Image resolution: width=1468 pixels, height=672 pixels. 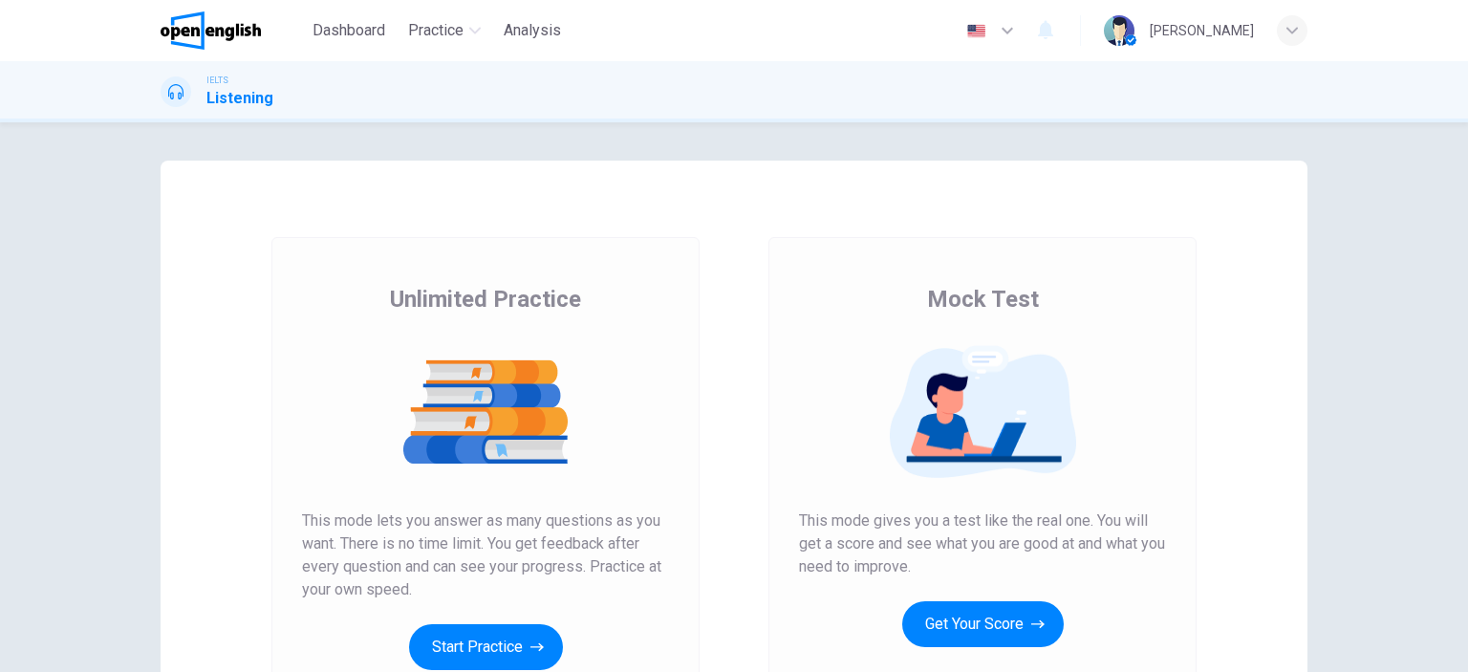 What do you see at coordinates (240, 98) in the screenshot?
I see `h1: Listening` at bounding box center [240, 98].